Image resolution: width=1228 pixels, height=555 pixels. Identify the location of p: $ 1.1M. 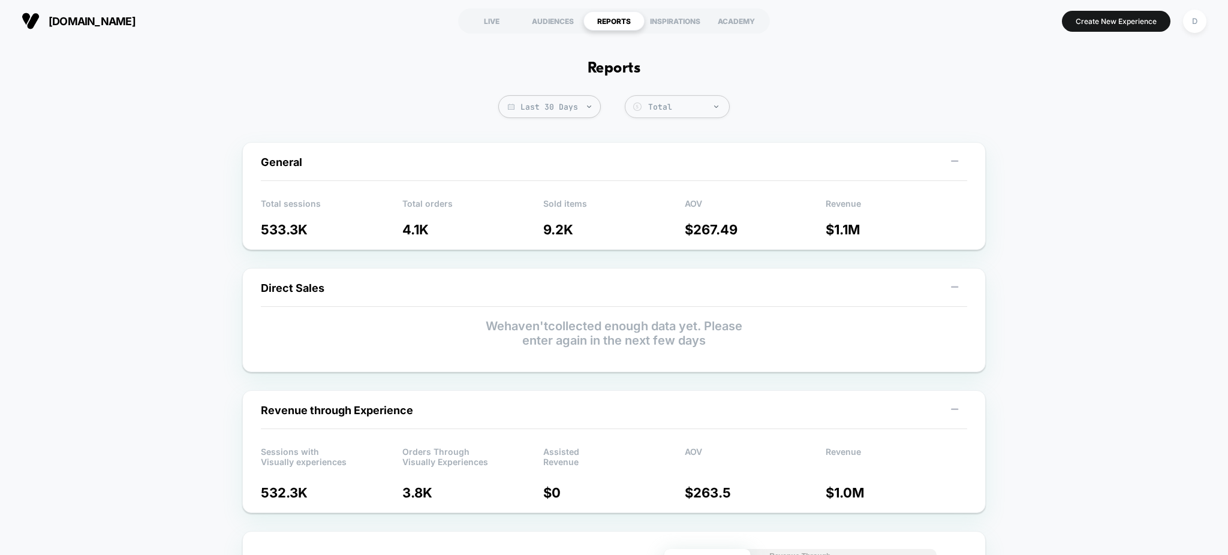
(897, 230).